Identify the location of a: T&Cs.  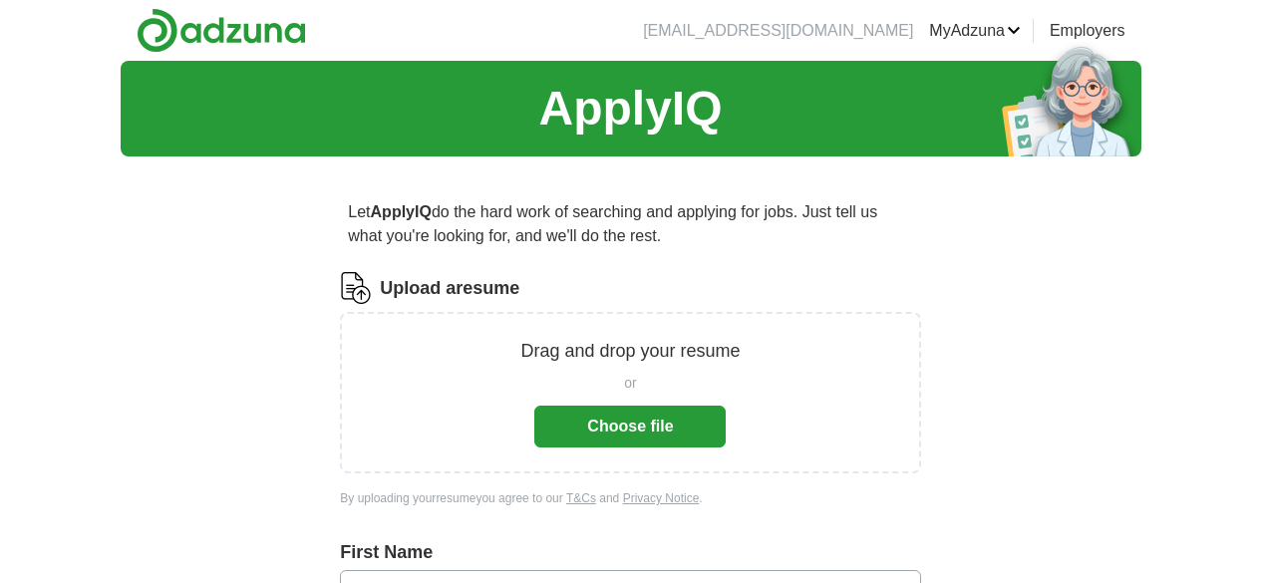
(581, 498).